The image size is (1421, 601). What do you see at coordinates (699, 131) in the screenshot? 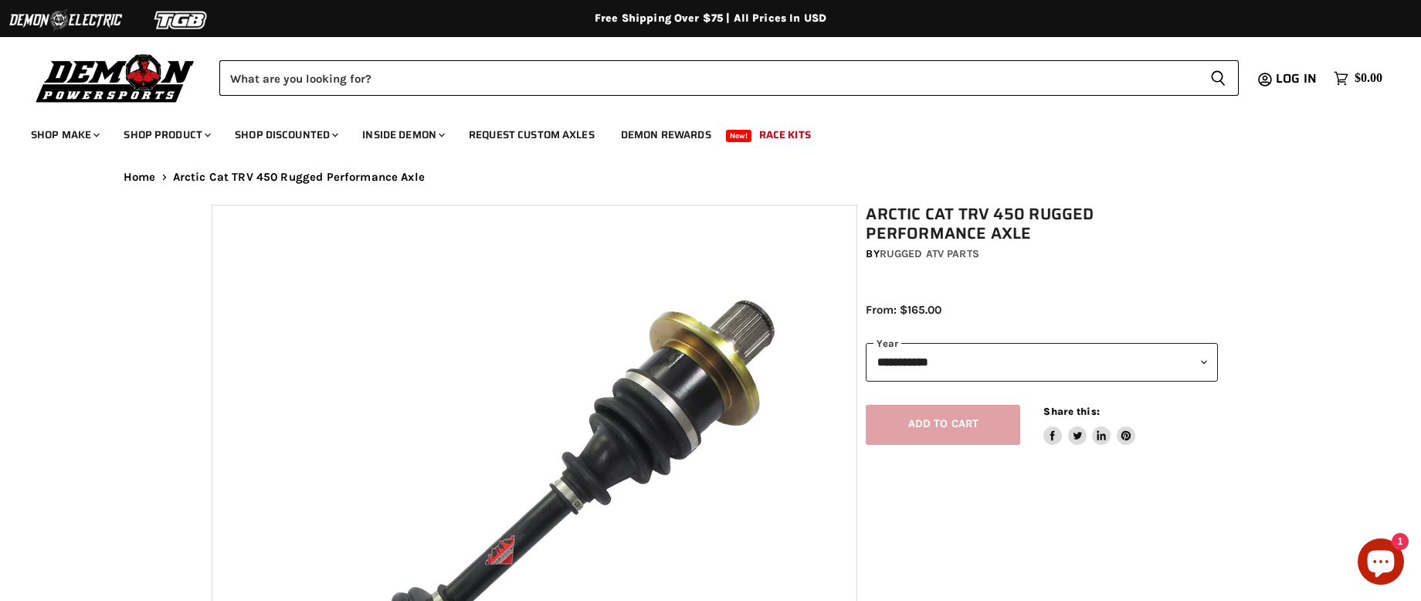
I see `ul: Main menu` at bounding box center [699, 131].